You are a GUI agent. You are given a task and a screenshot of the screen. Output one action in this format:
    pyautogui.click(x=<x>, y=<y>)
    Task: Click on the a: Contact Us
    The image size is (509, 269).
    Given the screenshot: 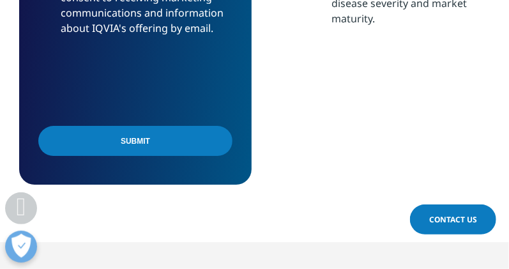 What is the action you would take?
    pyautogui.click(x=453, y=219)
    